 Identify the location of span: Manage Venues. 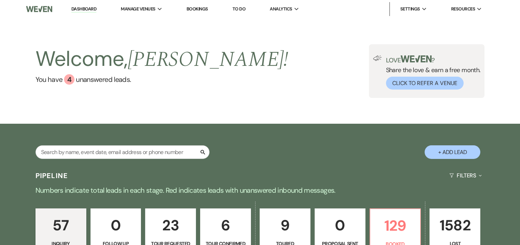
(138, 9).